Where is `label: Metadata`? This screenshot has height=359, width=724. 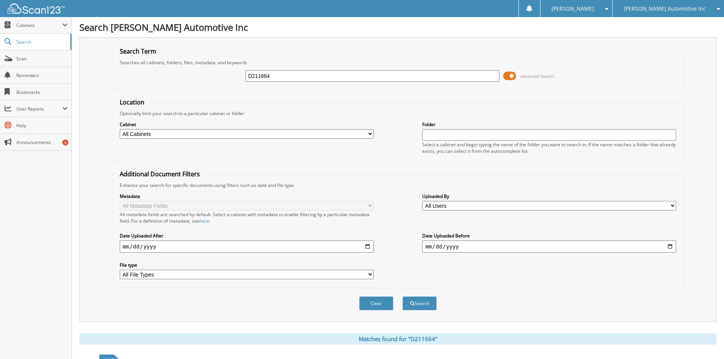
label: Metadata is located at coordinates (247, 196).